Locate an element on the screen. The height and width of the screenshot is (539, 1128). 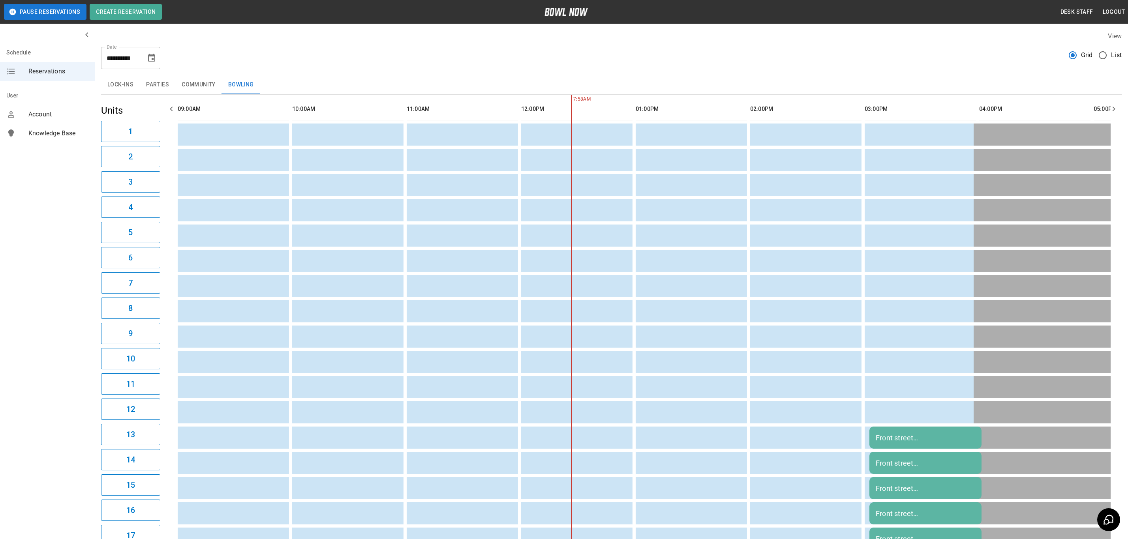
h6: 5 is located at coordinates (130, 233).